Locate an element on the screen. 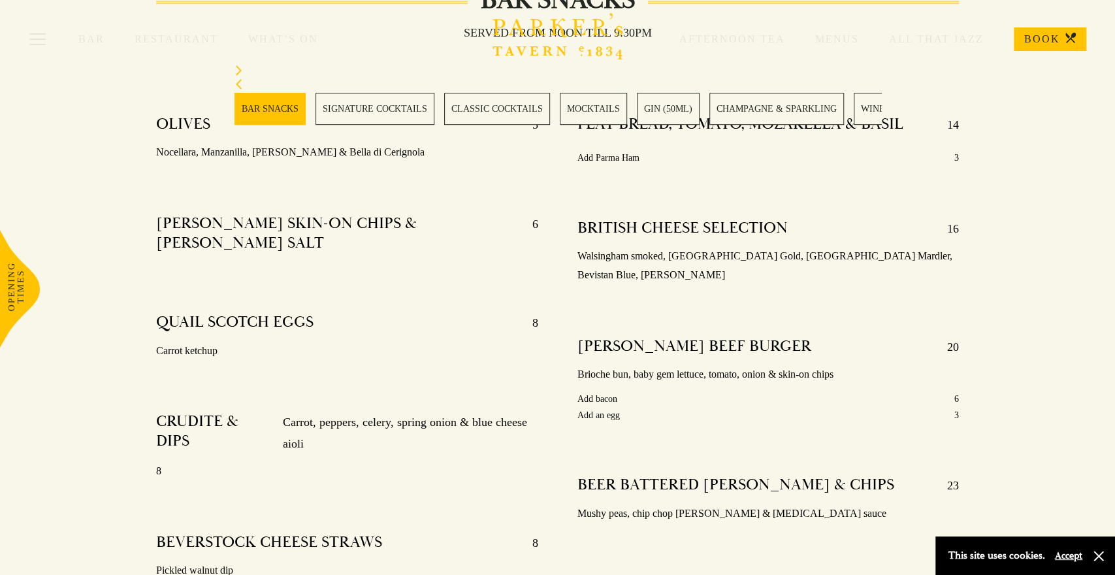 This screenshot has width=1115, height=575. a: 3 / 28 is located at coordinates (497, 108).